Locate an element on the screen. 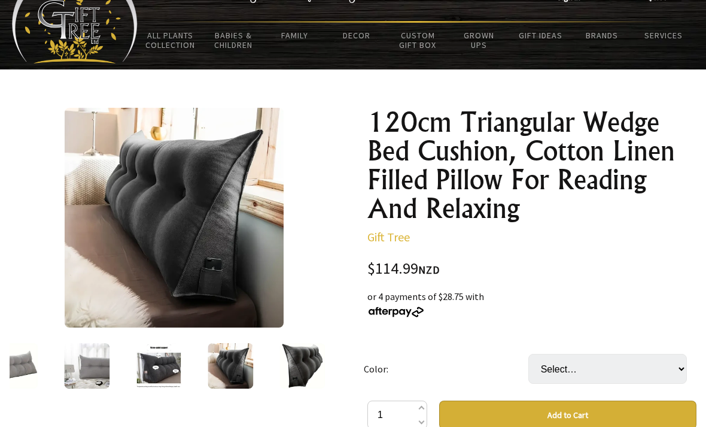 This screenshot has height=427, width=706. td: Color: is located at coordinates (446, 369).